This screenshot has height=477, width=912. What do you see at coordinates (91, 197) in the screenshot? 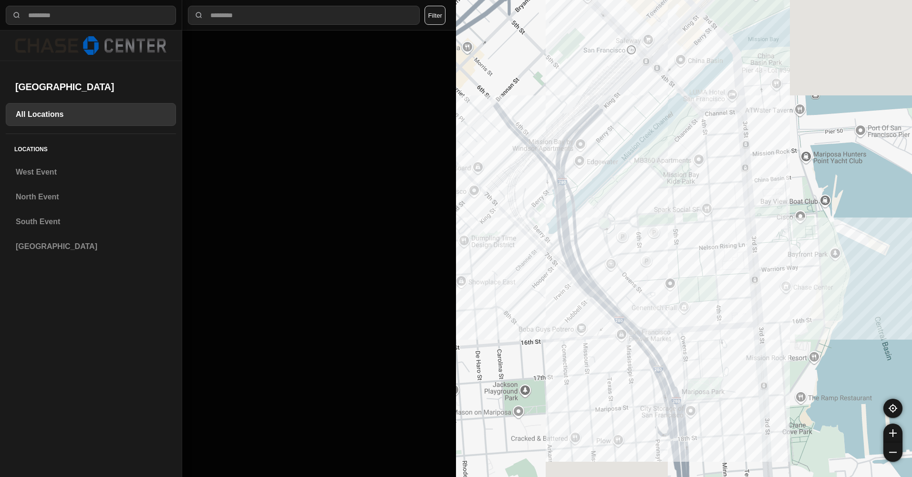
I see `h3: North Event` at bounding box center [91, 197].